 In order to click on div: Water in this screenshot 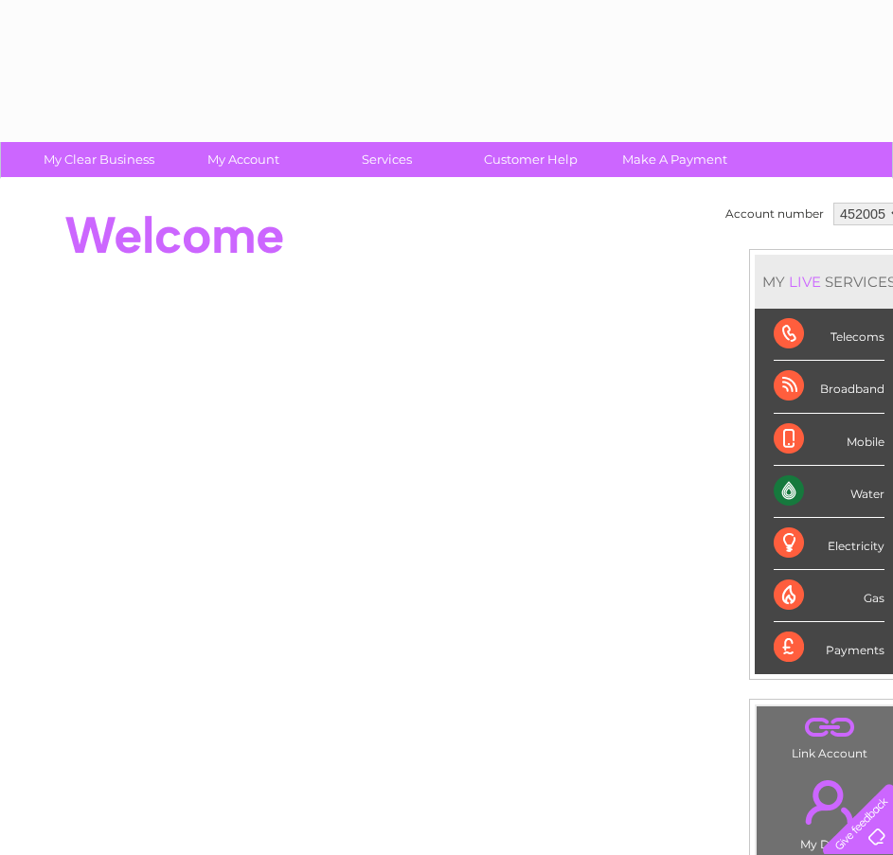, I will do `click(829, 492)`.